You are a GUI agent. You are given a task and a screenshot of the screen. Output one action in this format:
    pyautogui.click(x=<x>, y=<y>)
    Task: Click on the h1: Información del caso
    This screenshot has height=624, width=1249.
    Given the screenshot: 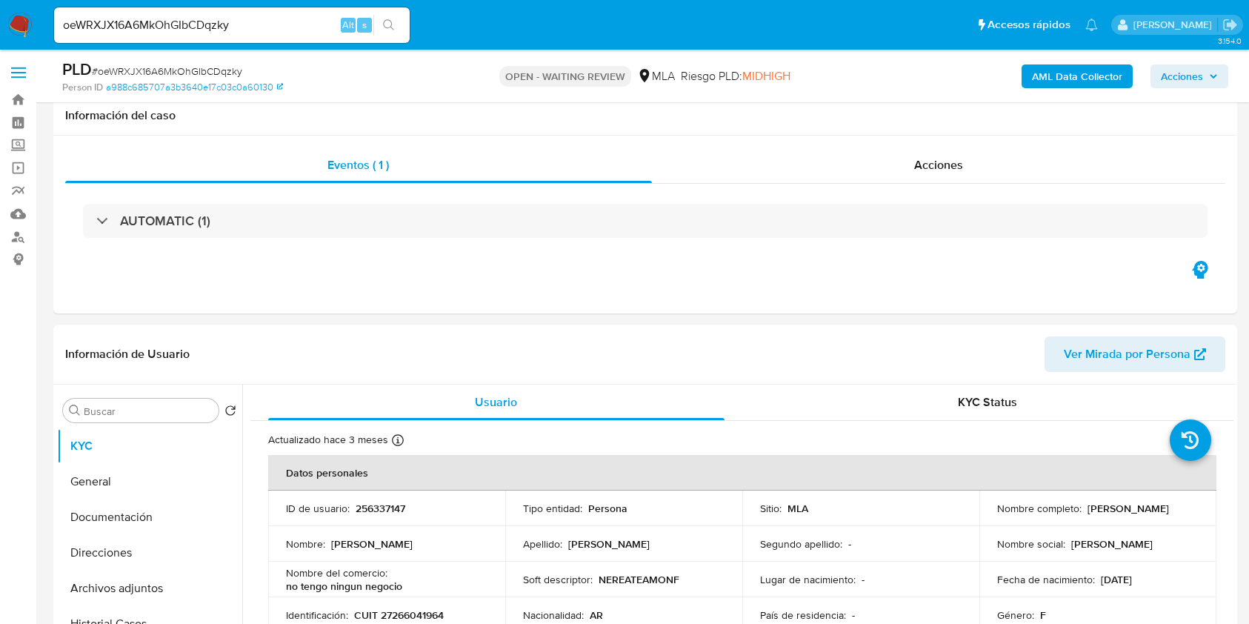 What is the action you would take?
    pyautogui.click(x=645, y=116)
    